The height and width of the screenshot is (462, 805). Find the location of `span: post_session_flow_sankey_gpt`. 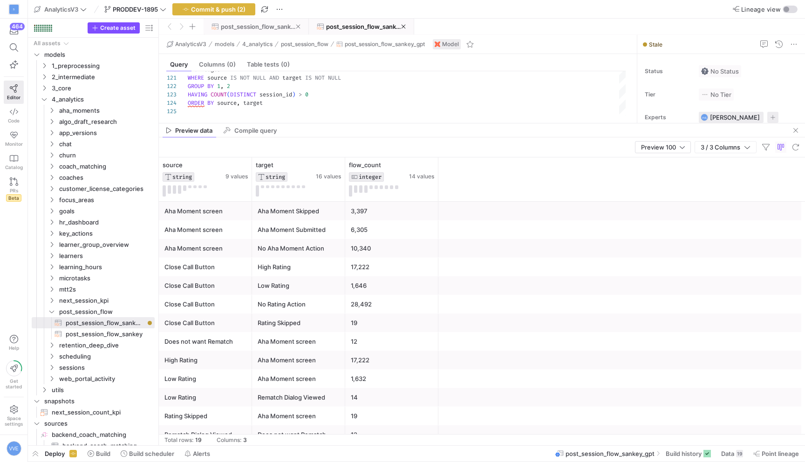

span: post_session_flow_sankey_gpt is located at coordinates (610, 454).